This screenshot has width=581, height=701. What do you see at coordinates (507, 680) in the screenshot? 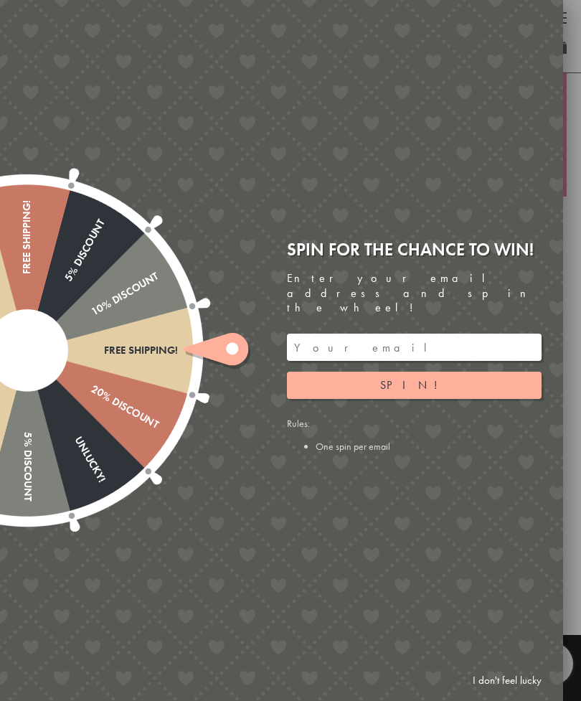
I see `a: I don't feel lucky` at bounding box center [507, 680].